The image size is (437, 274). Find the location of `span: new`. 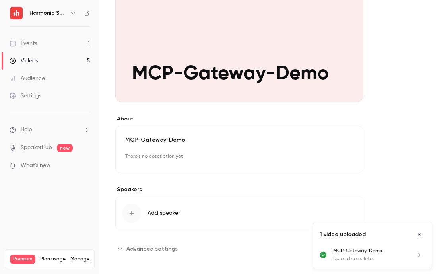

span: new is located at coordinates (65, 148).